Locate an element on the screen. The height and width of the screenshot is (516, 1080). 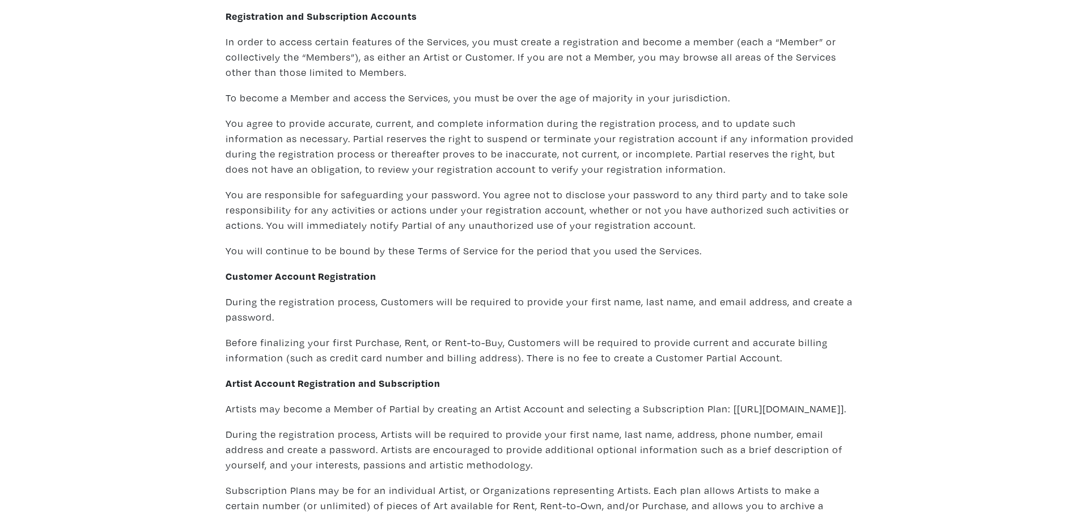
p: You will continue to be bound by these Terms of Service for the period that you used the Services. is located at coordinates (540, 251).